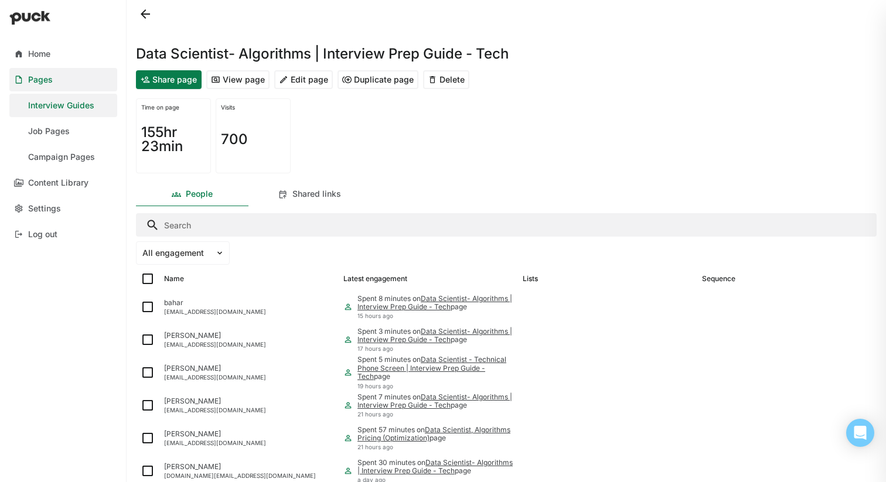  Describe the element at coordinates (238, 80) in the screenshot. I see `button: View page` at that location.